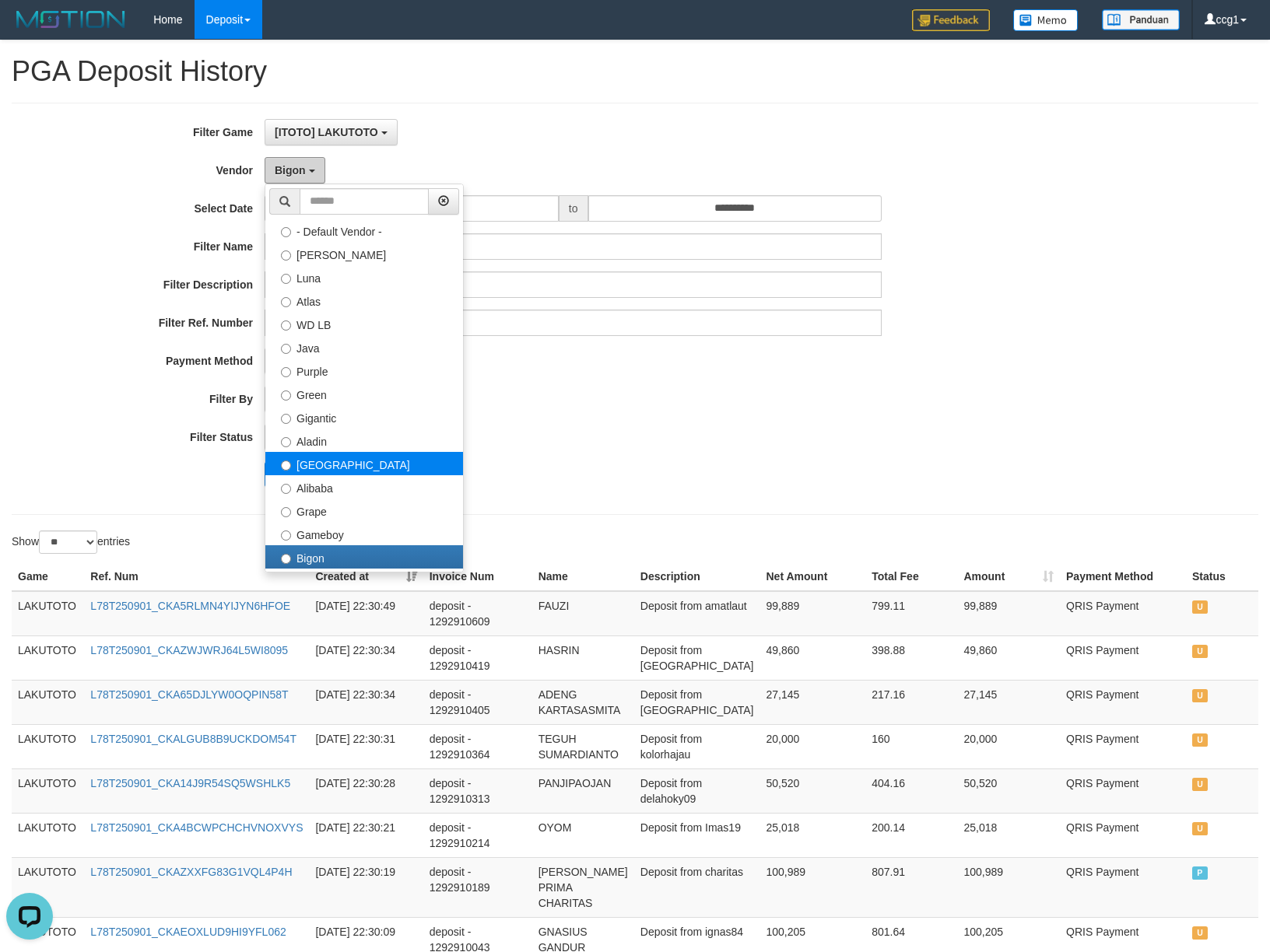  I want to click on img: panduan.png, so click(1140, 19).